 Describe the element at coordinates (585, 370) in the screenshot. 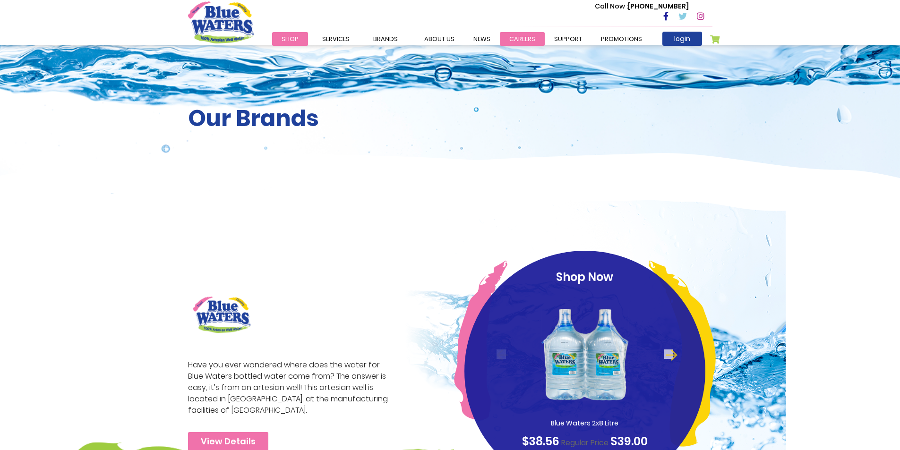

I see `a: Blue Waters 2x8 Litre $38.56 Regular Price $39.00` at that location.